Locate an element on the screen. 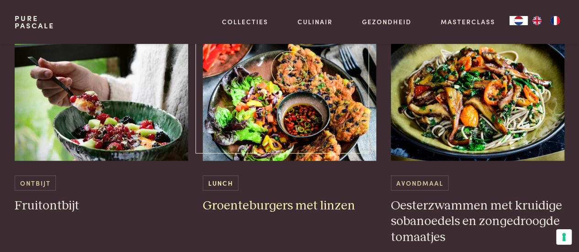  h3: Oesterzwammen met kruidige sobanoedels en zongedroogde tomaatjes is located at coordinates (477, 222).